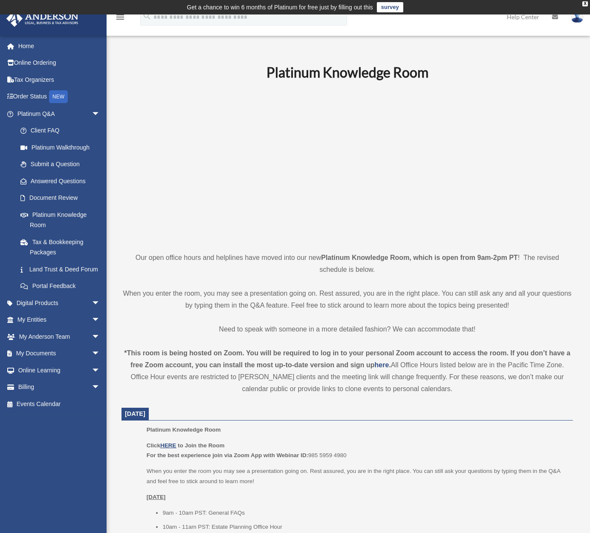  What do you see at coordinates (62, 269) in the screenshot?
I see `a: Land Trust & Deed Forum` at bounding box center [62, 269].